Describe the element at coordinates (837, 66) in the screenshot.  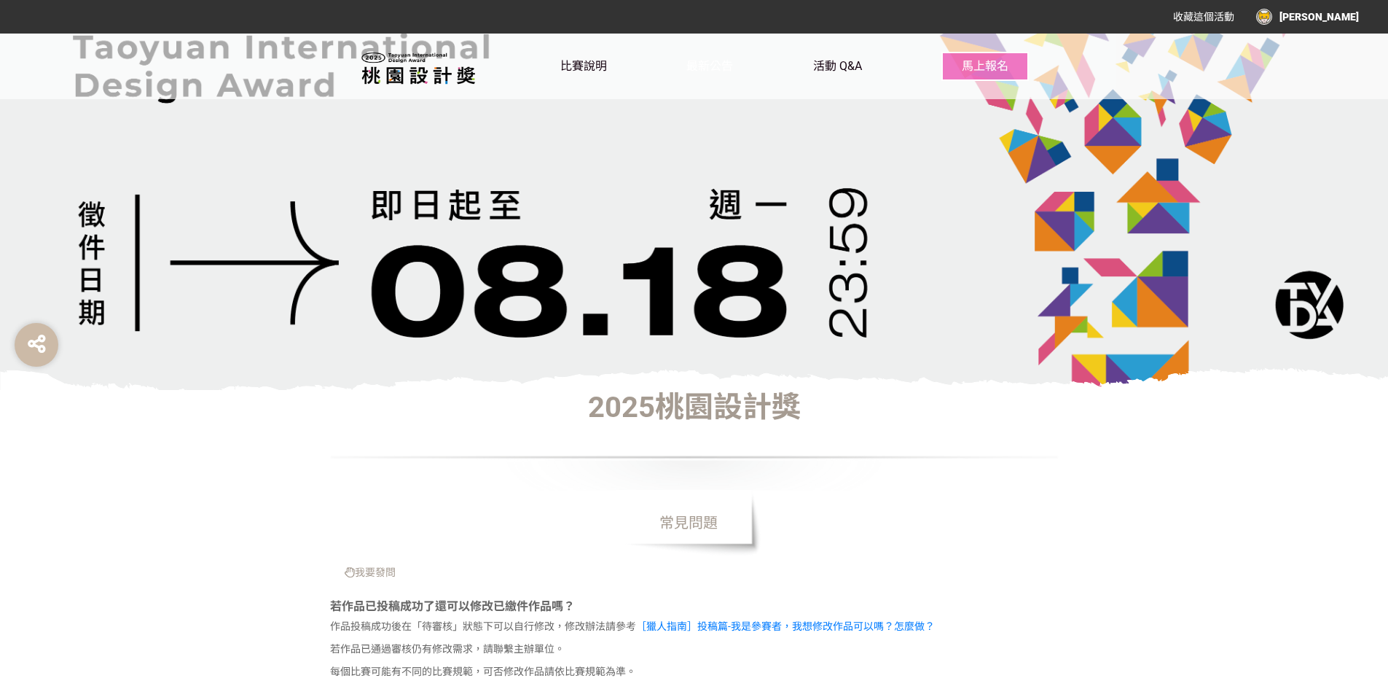
I see `span: 活動 Q&A` at that location.